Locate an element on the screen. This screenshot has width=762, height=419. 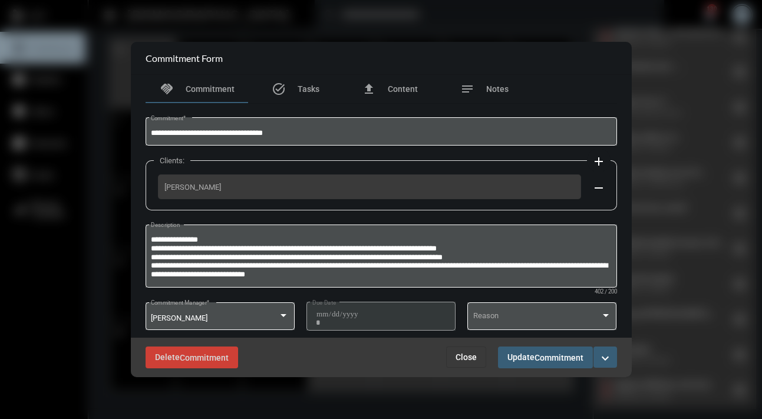
mat-icon: add is located at coordinates (598, 161).